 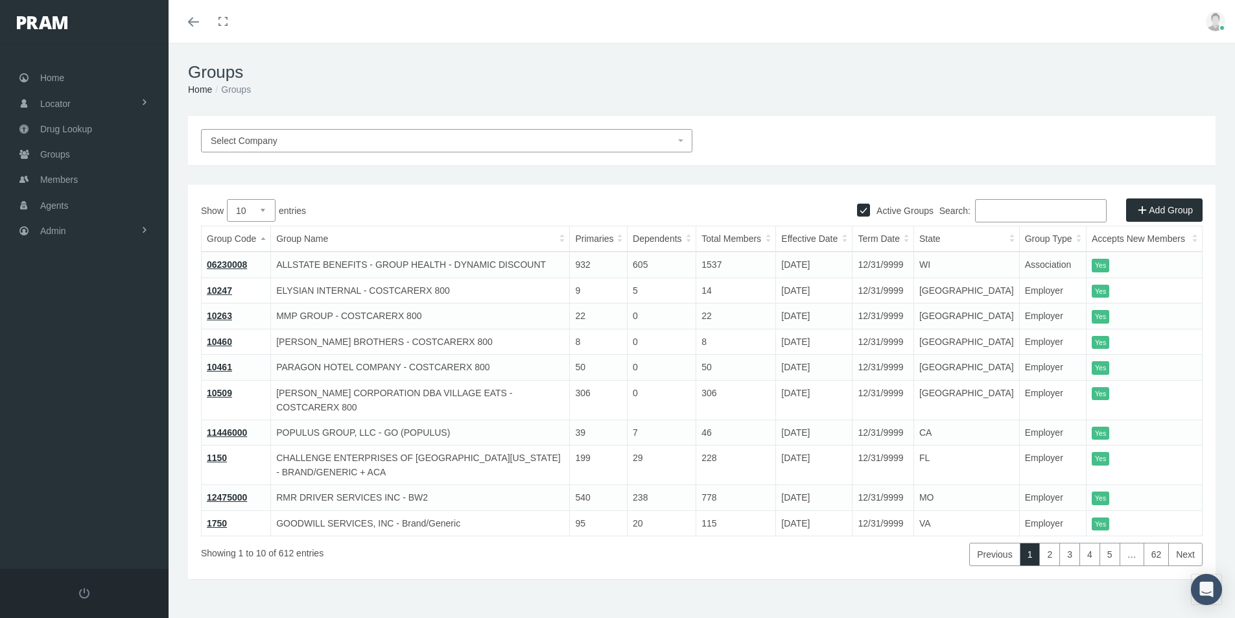 What do you see at coordinates (814, 239) in the screenshot?
I see `th: Effective Date: activate to sort column ascending` at bounding box center [814, 239].